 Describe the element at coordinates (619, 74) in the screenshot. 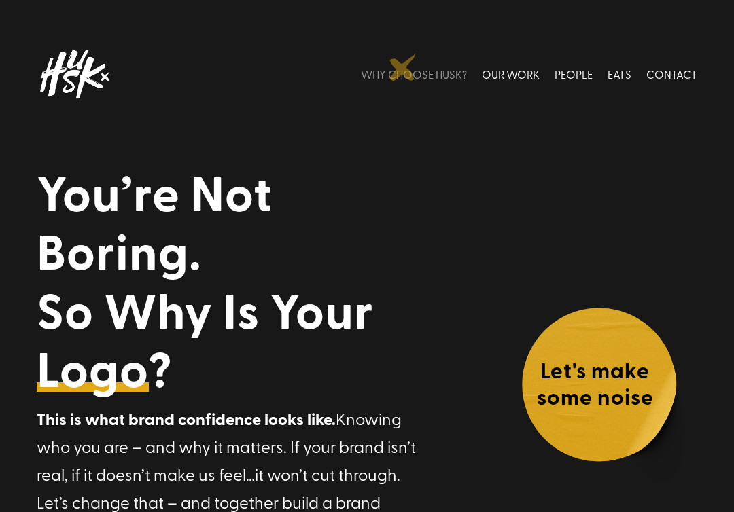

I see `a: EATS` at that location.